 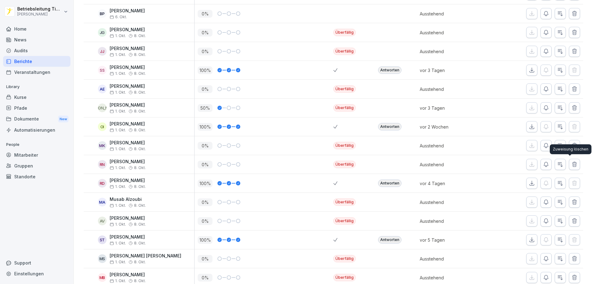 What do you see at coordinates (37, 263) in the screenshot?
I see `div: Support` at bounding box center [37, 263].